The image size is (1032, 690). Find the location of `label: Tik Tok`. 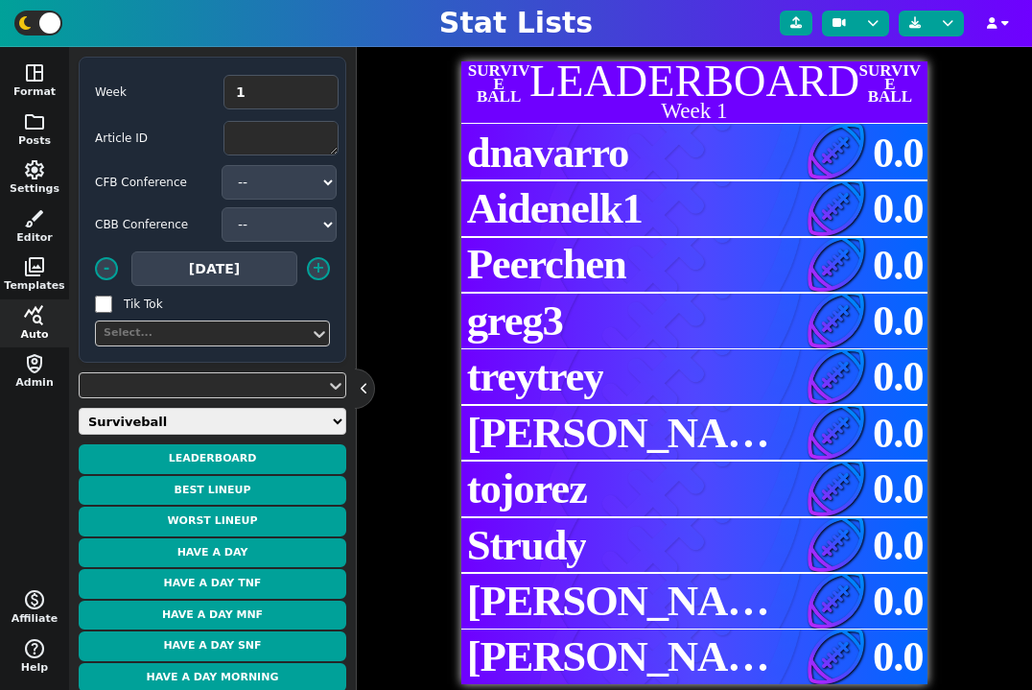

label: Tik Tok is located at coordinates (181, 304).